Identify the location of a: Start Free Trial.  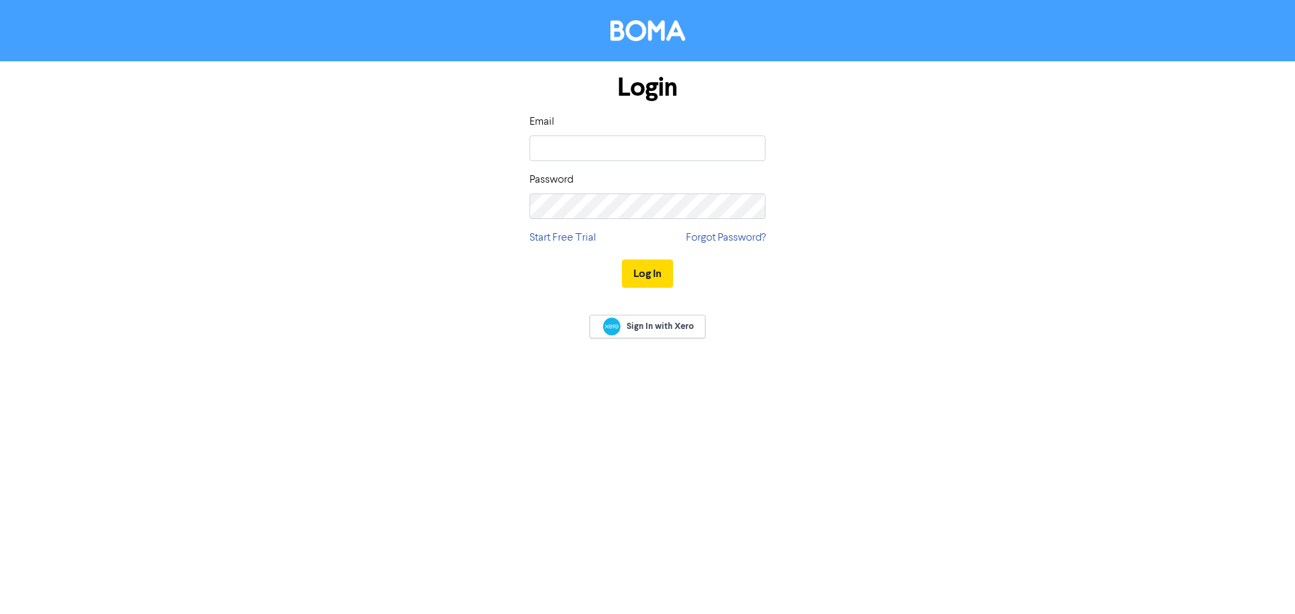
(563, 238).